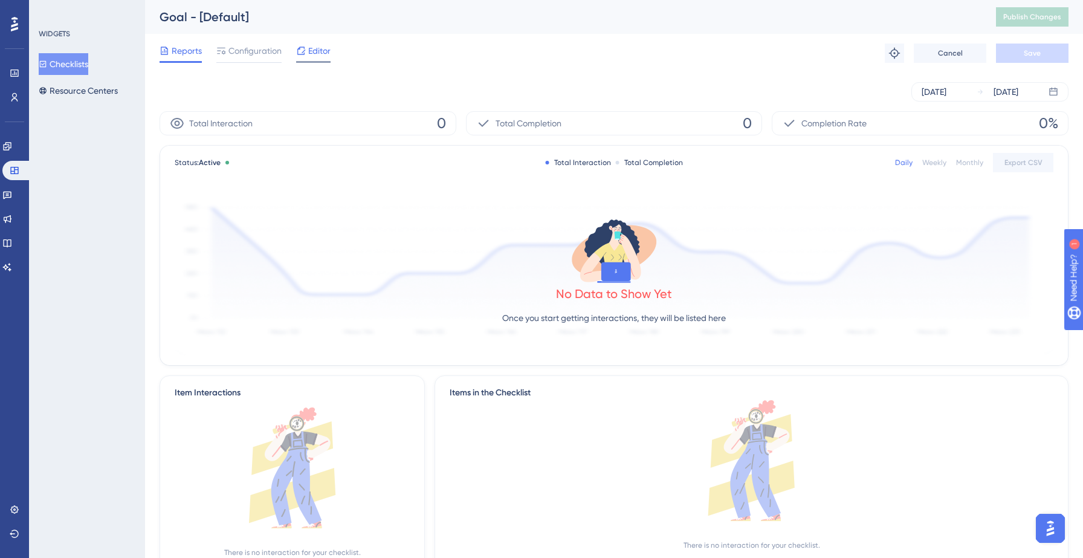 This screenshot has height=558, width=1083. I want to click on span: Total Completion, so click(528, 123).